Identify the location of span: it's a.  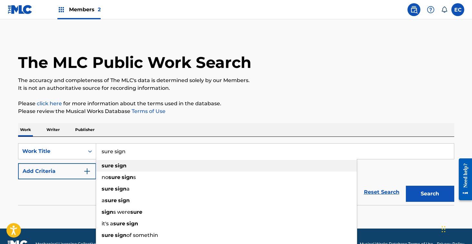
(107, 224).